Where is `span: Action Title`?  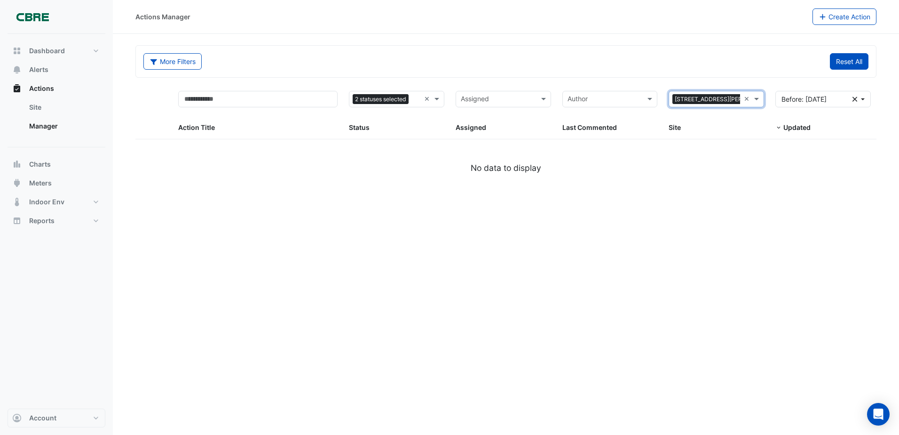
span: Action Title is located at coordinates (197, 127).